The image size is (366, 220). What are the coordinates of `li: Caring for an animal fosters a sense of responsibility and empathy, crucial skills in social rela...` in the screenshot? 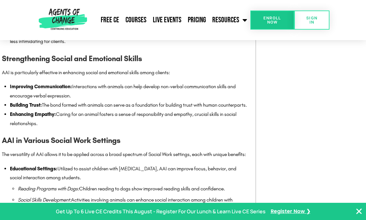 It's located at (129, 119).